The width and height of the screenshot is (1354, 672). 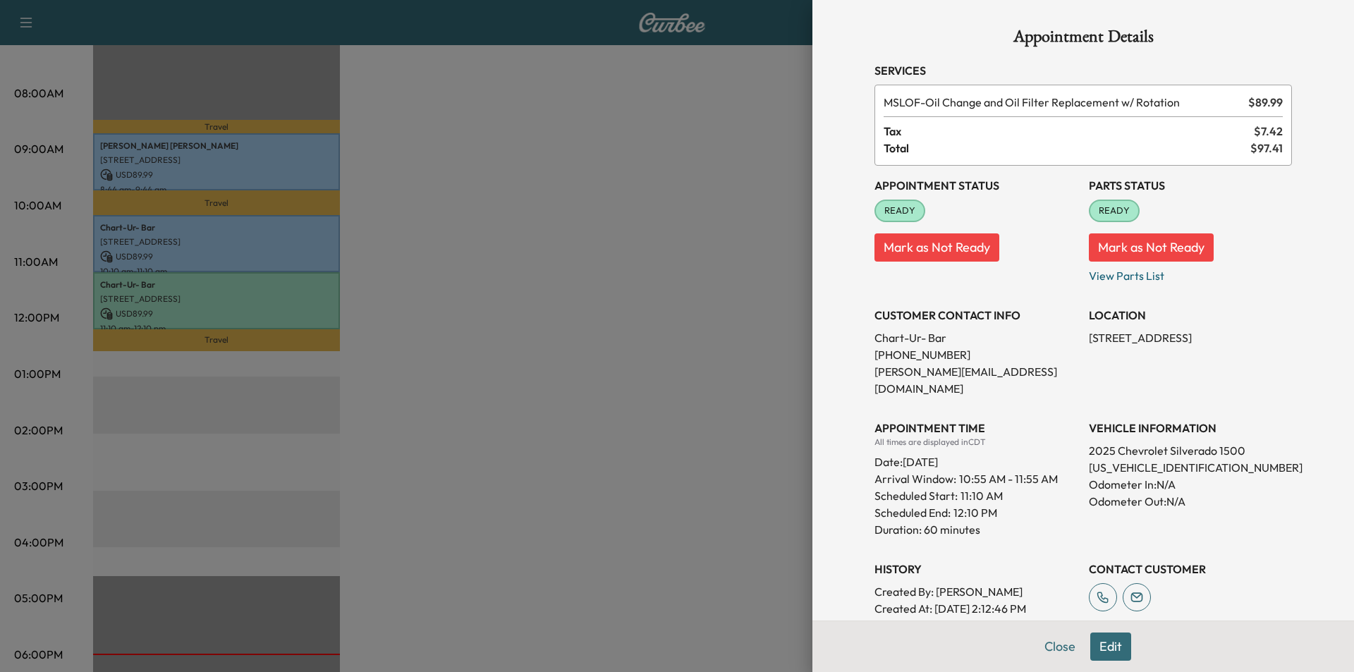 I want to click on span: 10:55 AM - 11:55 AM, so click(x=1008, y=479).